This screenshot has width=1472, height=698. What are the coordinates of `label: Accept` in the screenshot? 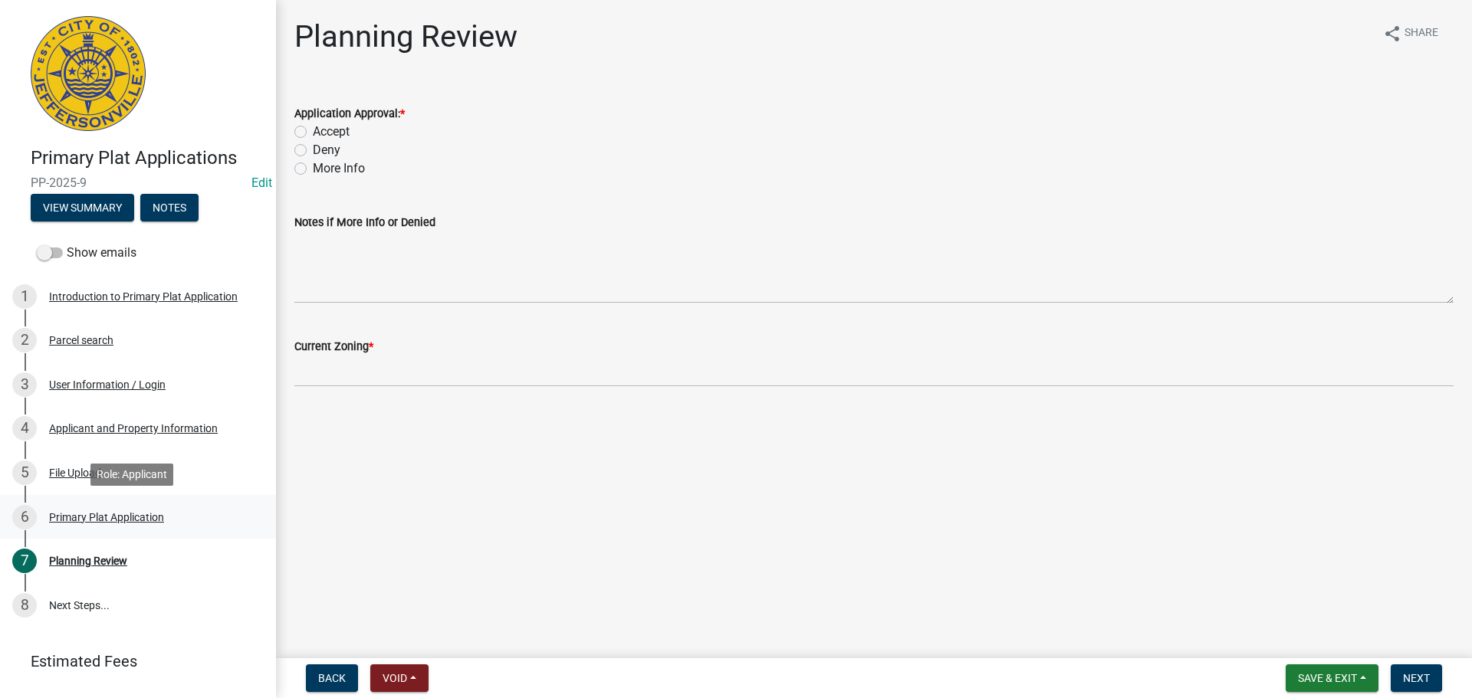 It's located at (331, 132).